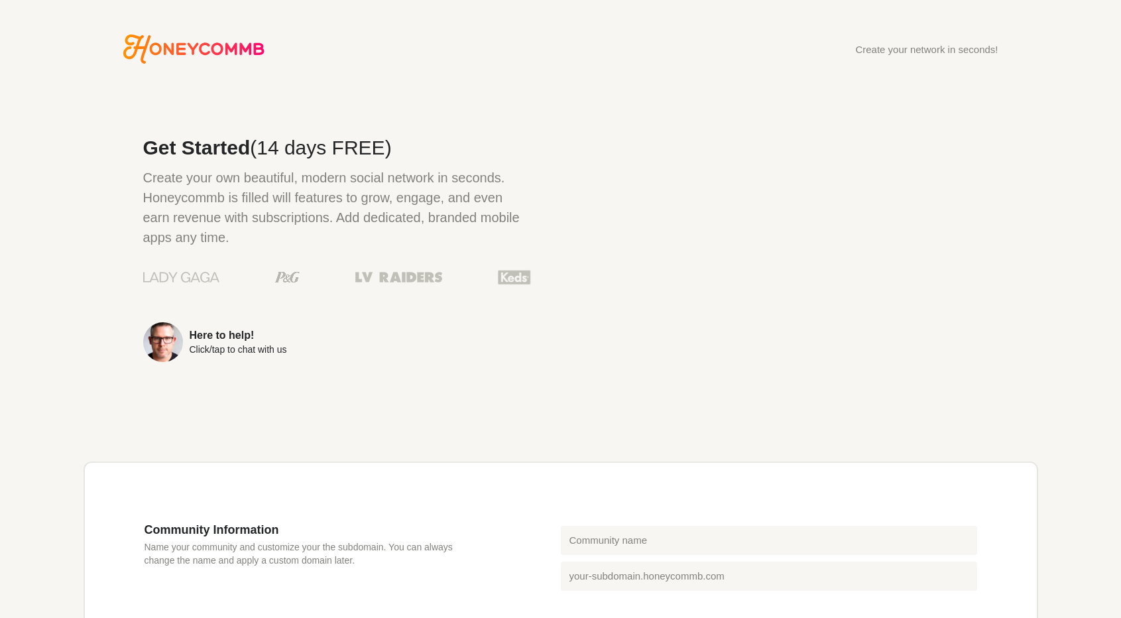 The width and height of the screenshot is (1121, 618). What do you see at coordinates (320, 147) in the screenshot?
I see `span: (14 days FREE)` at bounding box center [320, 147].